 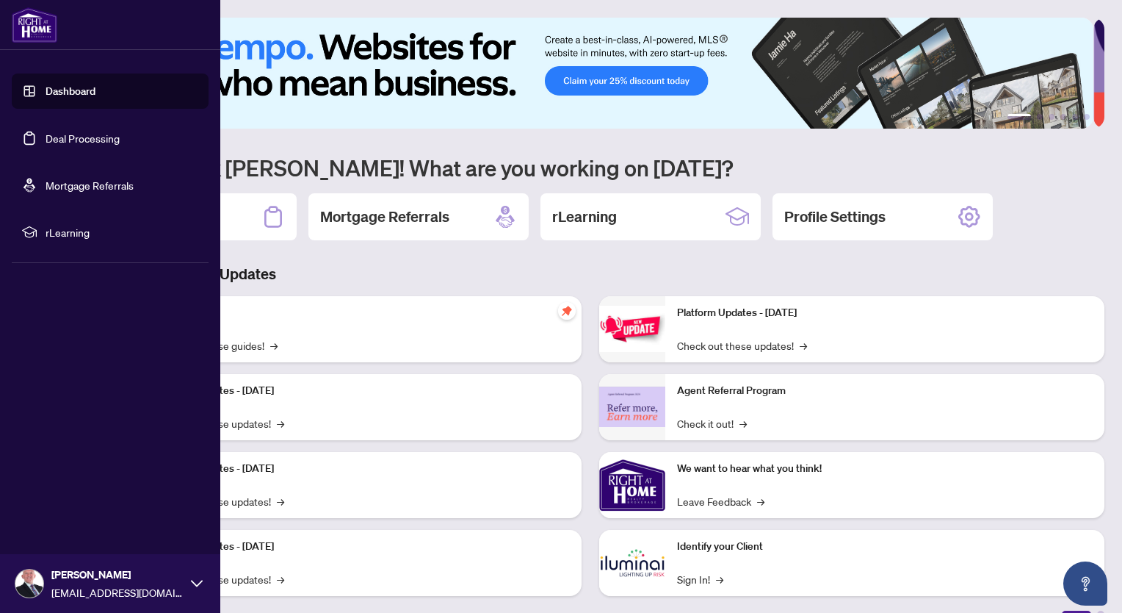 What do you see at coordinates (122, 232) in the screenshot?
I see `span: rLearning` at bounding box center [122, 232].